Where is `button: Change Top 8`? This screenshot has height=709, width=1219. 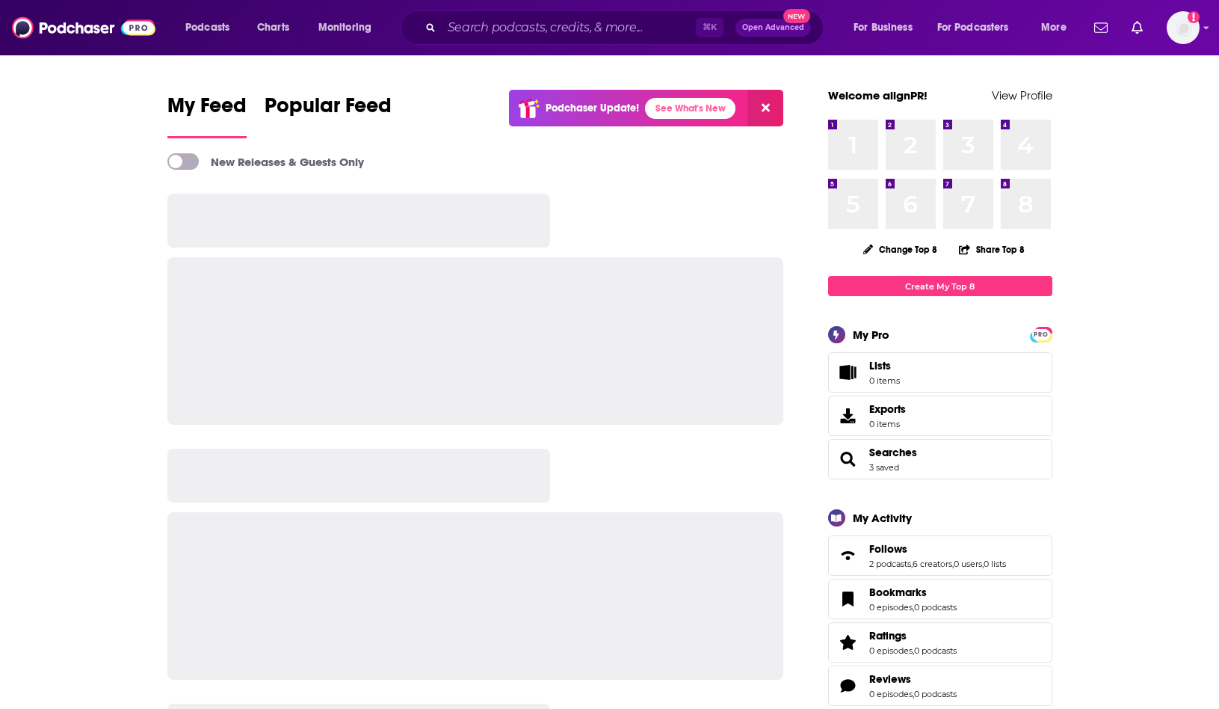
button: Change Top 8 is located at coordinates (901, 249).